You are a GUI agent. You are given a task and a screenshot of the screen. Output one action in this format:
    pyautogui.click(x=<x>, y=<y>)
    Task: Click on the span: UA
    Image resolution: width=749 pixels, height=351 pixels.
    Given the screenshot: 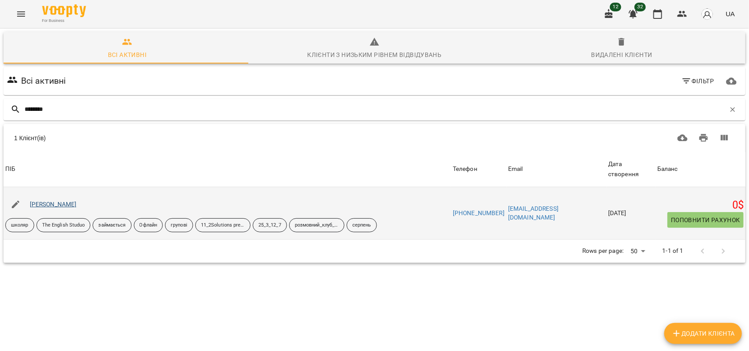 What is the action you would take?
    pyautogui.click(x=730, y=14)
    